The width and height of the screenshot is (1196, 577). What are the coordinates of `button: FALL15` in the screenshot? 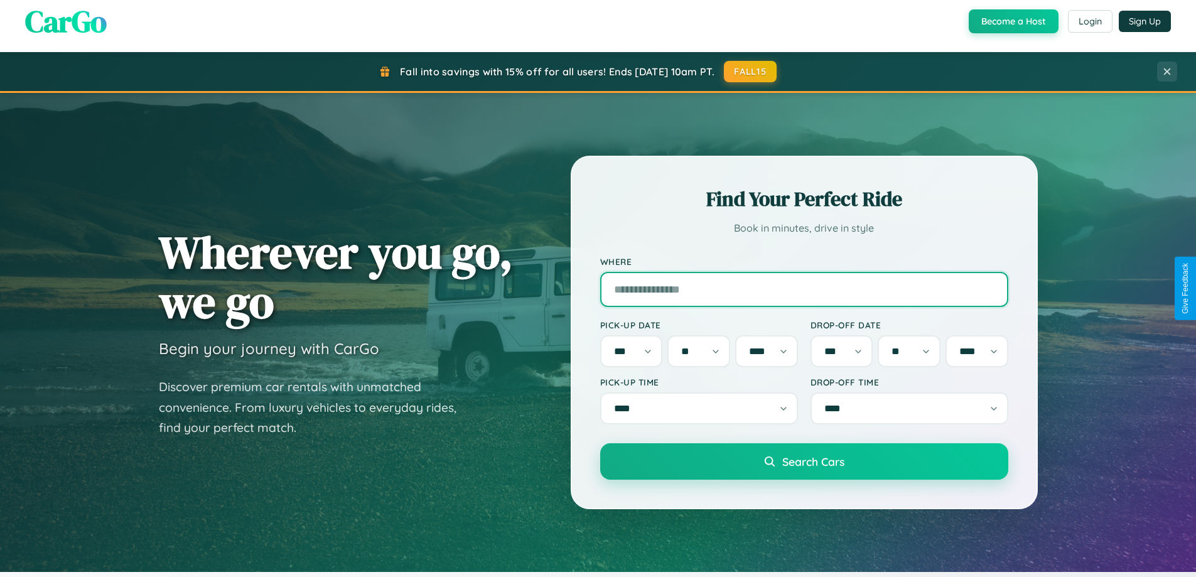 It's located at (750, 72).